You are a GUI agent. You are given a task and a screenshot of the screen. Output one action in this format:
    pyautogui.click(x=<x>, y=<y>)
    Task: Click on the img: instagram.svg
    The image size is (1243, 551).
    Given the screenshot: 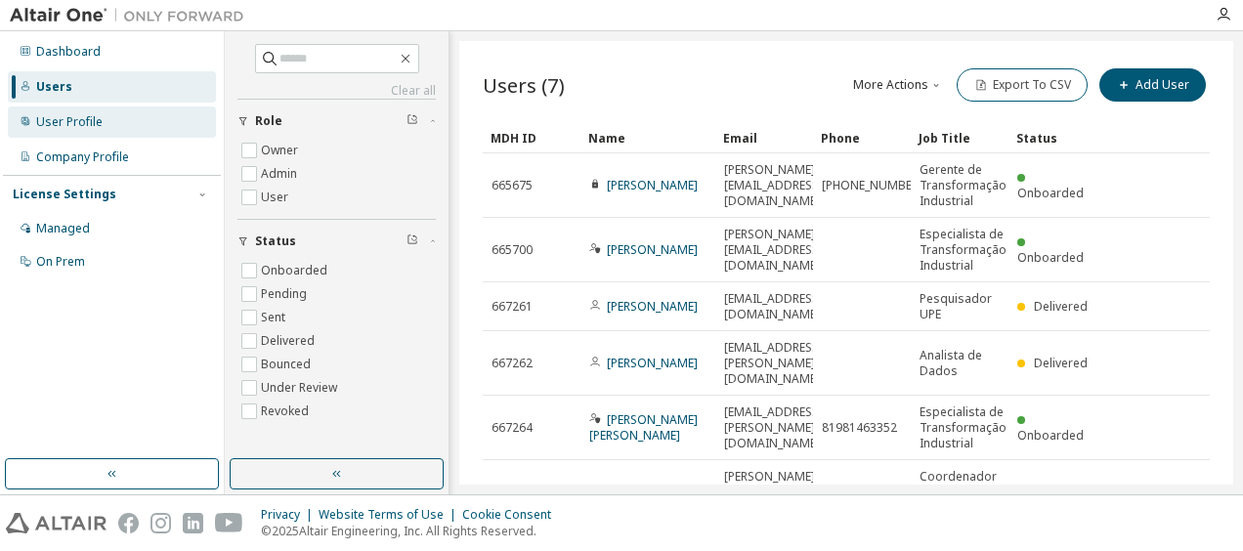 What is the action you would take?
    pyautogui.click(x=160, y=523)
    